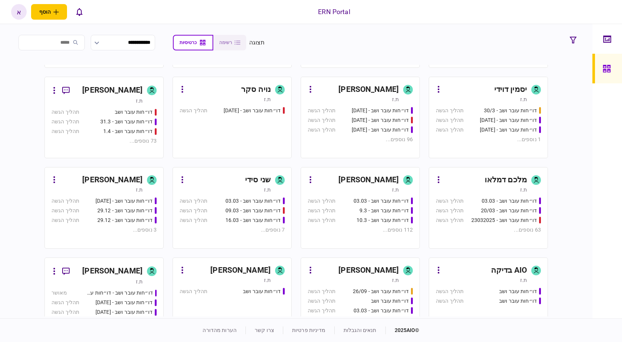 This screenshot has height=342, width=622. I want to click on div: 96 נוספים ..., so click(360, 139).